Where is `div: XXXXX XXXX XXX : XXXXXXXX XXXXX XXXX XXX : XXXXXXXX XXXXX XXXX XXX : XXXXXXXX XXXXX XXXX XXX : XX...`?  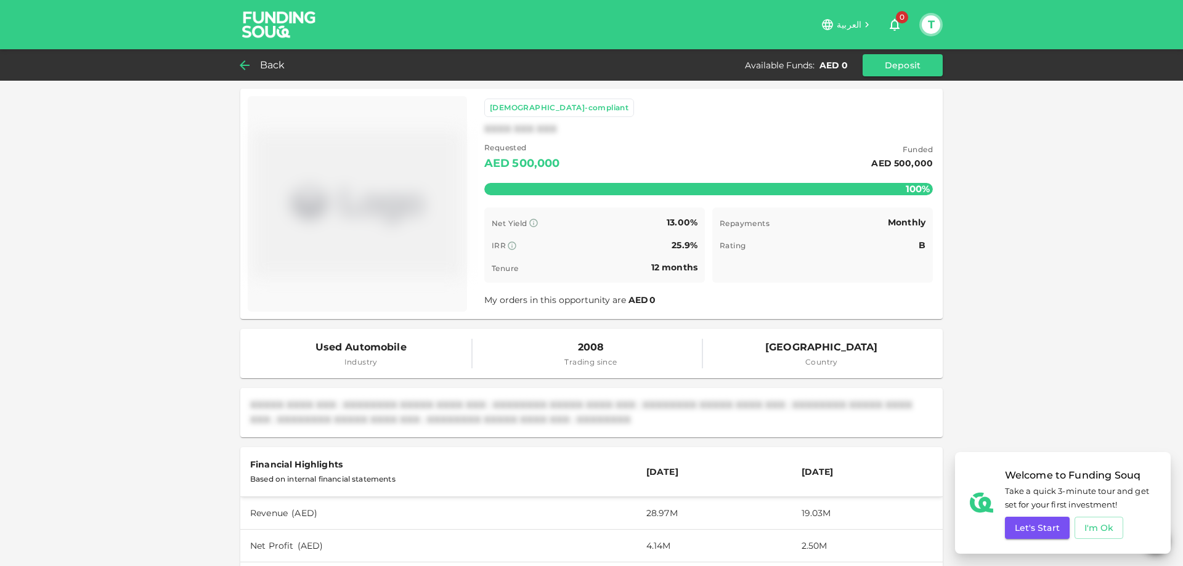
div: XXXXX XXXX XXX : XXXXXXXX XXXXX XXXX XXX : XXXXXXXX XXXXX XXXX XXX : XXXXXXXX XXXXX XXXX XXX : XX... is located at coordinates (592, 413).